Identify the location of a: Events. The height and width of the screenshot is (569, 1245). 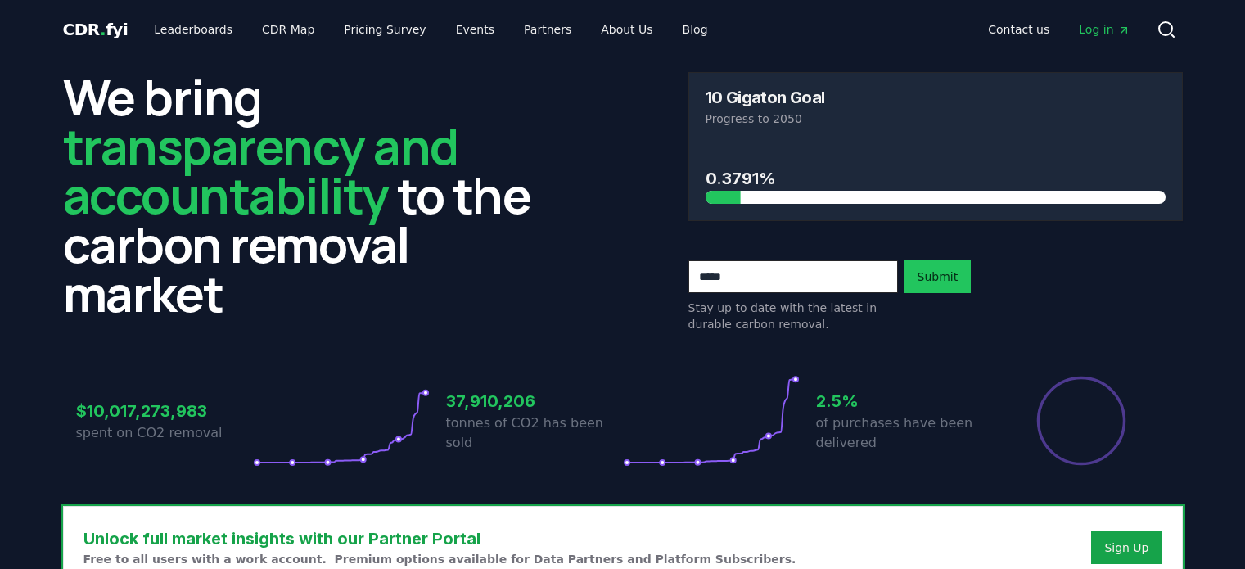
(475, 29).